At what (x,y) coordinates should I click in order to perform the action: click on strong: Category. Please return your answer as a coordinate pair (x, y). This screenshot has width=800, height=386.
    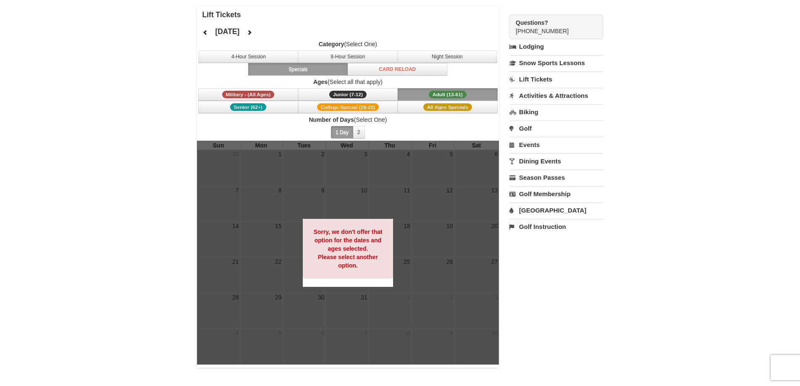
    Looking at the image, I should click on (331, 44).